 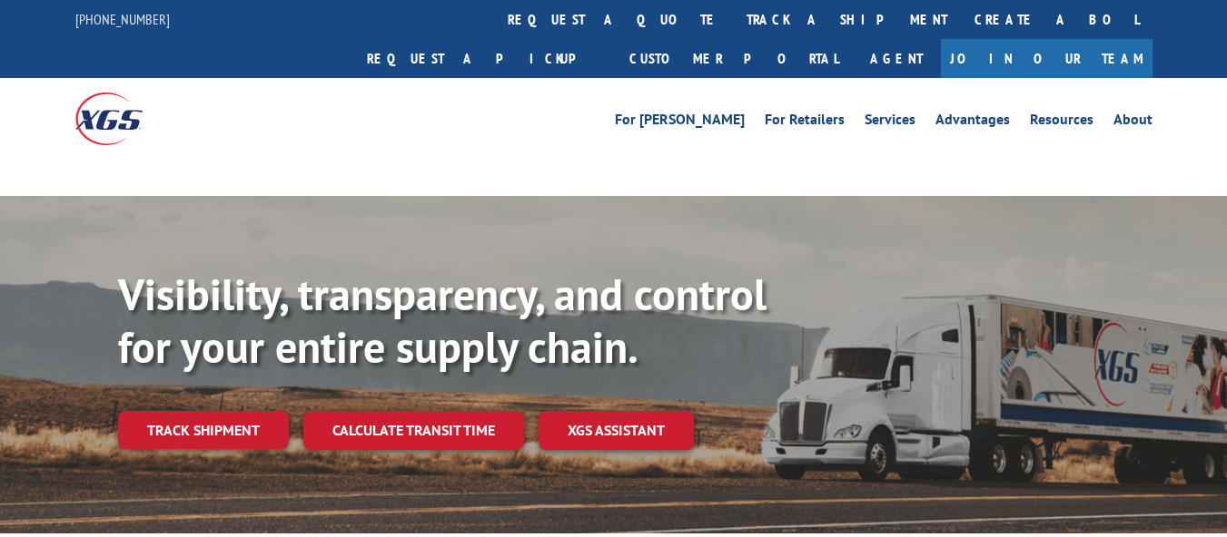 What do you see at coordinates (972, 123) in the screenshot?
I see `a: Advantages` at bounding box center [972, 123].